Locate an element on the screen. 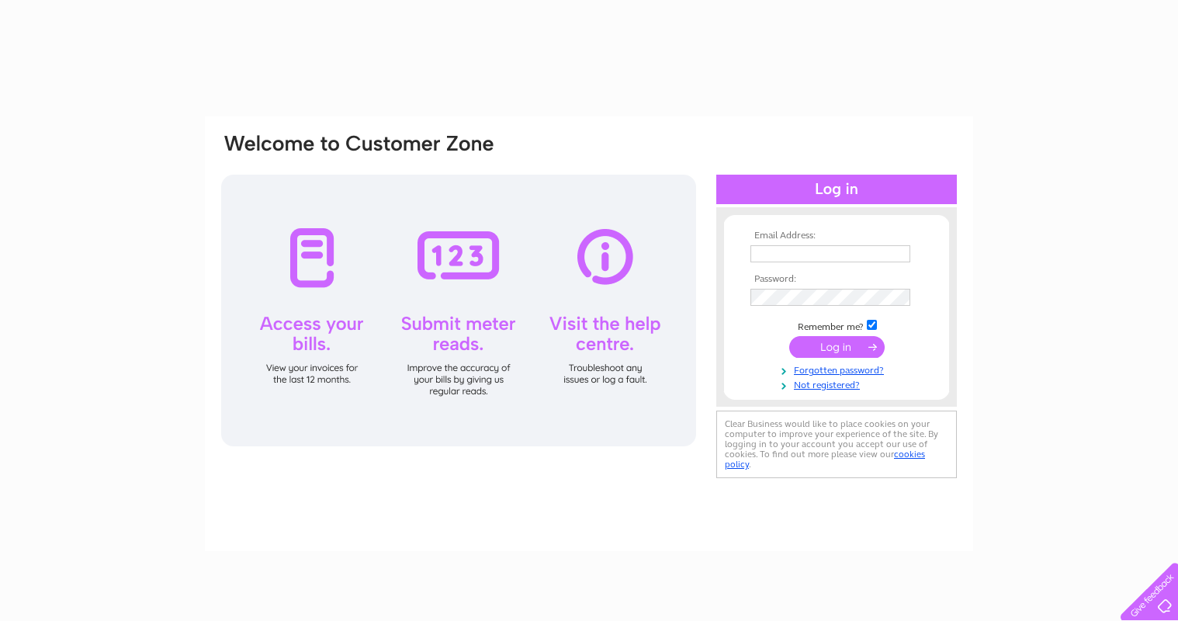 Image resolution: width=1178 pixels, height=621 pixels. div: Clear Business would like to place cookies on your computer to improve your experience of the sit... is located at coordinates (836, 444).